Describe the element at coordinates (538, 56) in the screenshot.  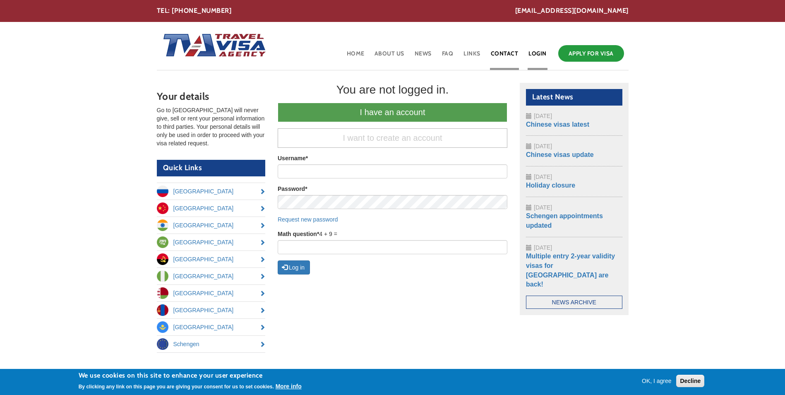
I see `a: Login` at that location.